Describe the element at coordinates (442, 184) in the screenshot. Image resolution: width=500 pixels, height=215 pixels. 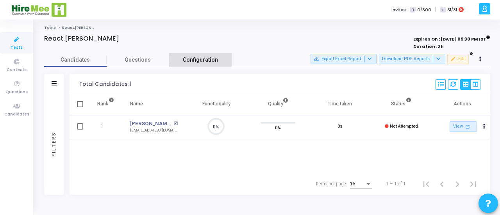
I see `button: Previous page` at that location.